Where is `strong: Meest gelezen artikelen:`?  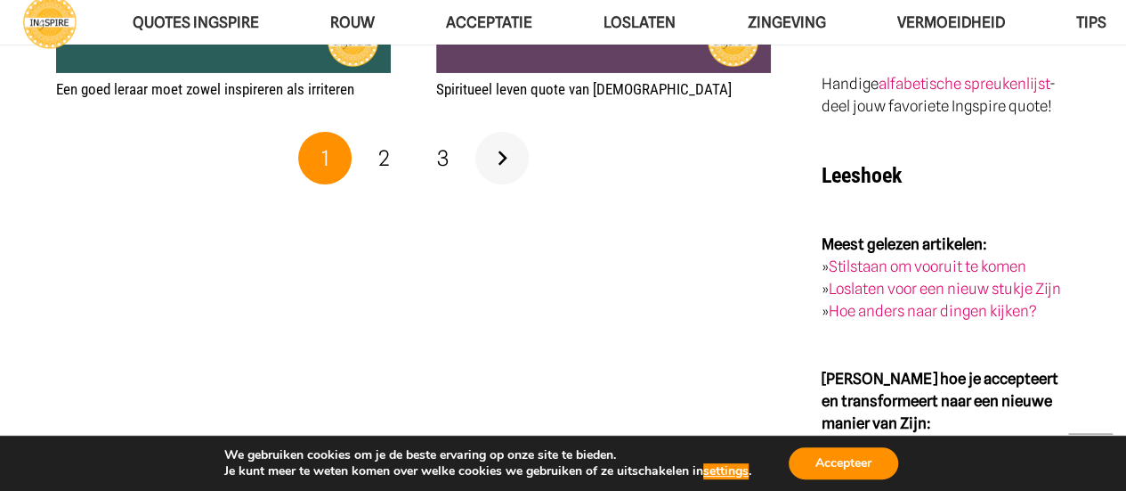
strong: Meest gelezen artikelen: is located at coordinates (905, 244).